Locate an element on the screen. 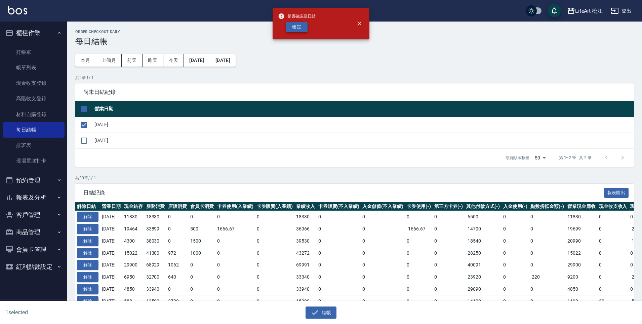 This screenshot has width=642, height=324. button: 預約管理 is located at coordinates (34, 180).